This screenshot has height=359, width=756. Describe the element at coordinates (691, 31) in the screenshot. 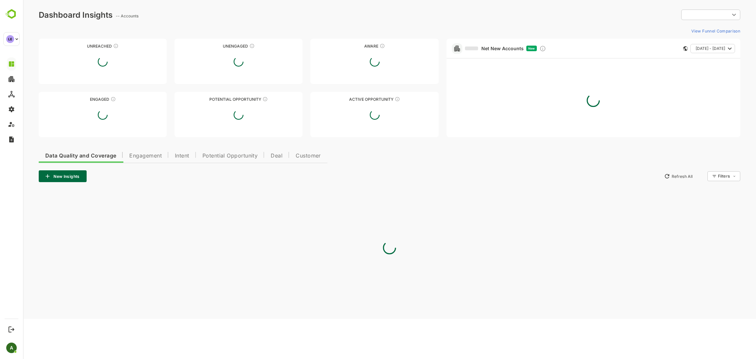

I see `button: View Funnel Comparison` at that location.